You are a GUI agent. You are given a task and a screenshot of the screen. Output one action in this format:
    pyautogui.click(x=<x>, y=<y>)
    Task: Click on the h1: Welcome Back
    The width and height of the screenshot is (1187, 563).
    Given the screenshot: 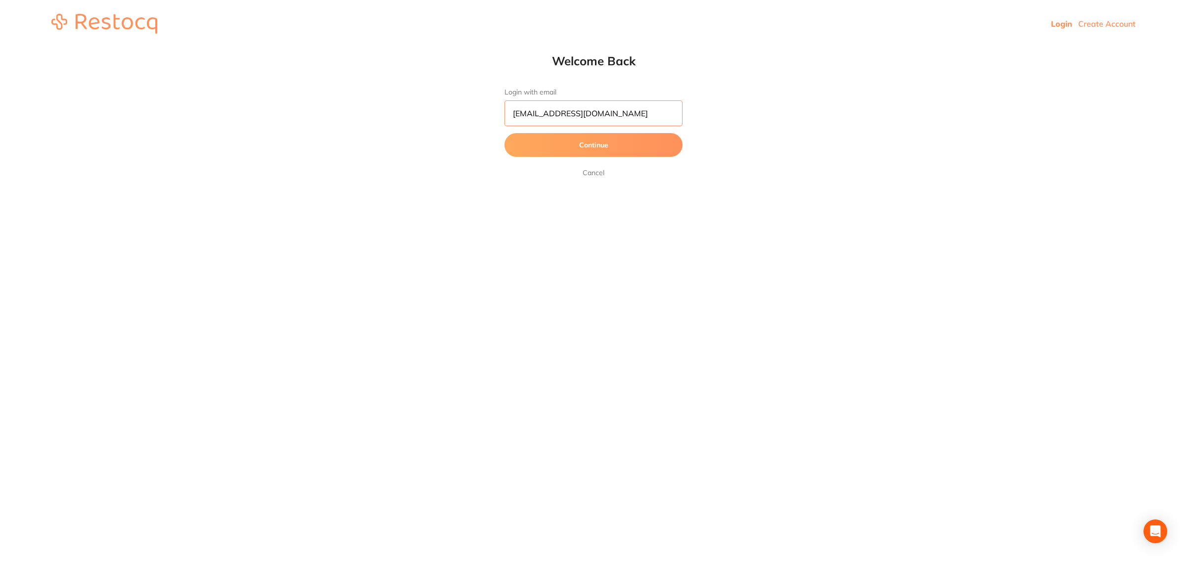 What is the action you would take?
    pyautogui.click(x=593, y=61)
    